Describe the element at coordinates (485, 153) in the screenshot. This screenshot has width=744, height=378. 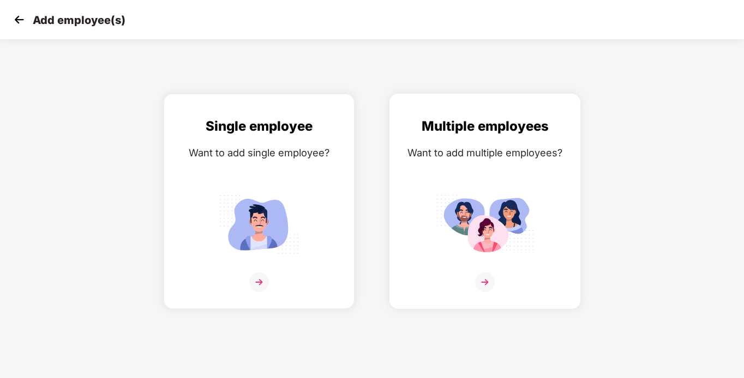
I see `div: Want to add multiple employees?` at that location.